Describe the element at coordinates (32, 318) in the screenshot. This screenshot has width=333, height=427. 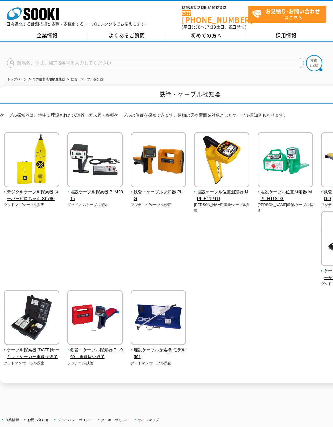
I see `img: ケーブル探索機 2011サーキットシーカー※取扱終了` at that location.